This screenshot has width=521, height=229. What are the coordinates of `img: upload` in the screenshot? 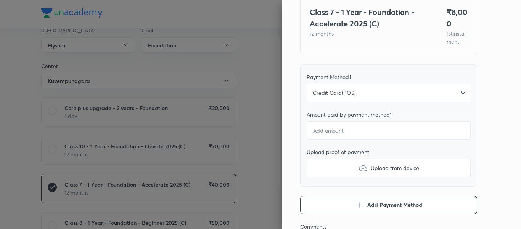 It's located at (363, 168).